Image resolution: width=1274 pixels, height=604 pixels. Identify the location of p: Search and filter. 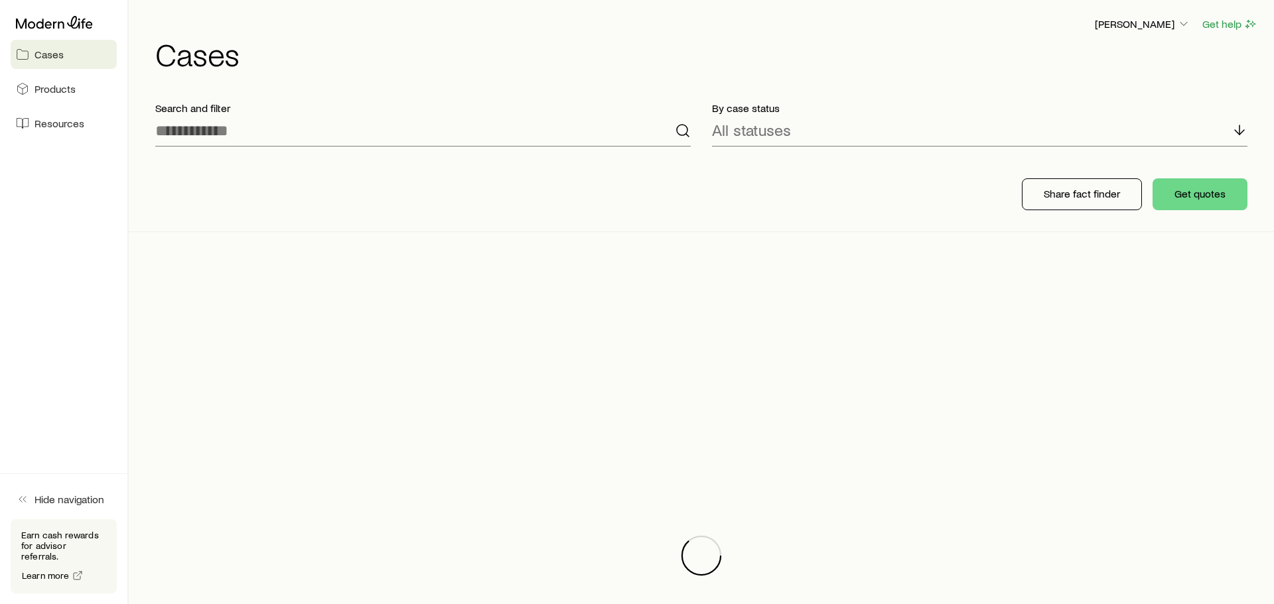
(423, 108).